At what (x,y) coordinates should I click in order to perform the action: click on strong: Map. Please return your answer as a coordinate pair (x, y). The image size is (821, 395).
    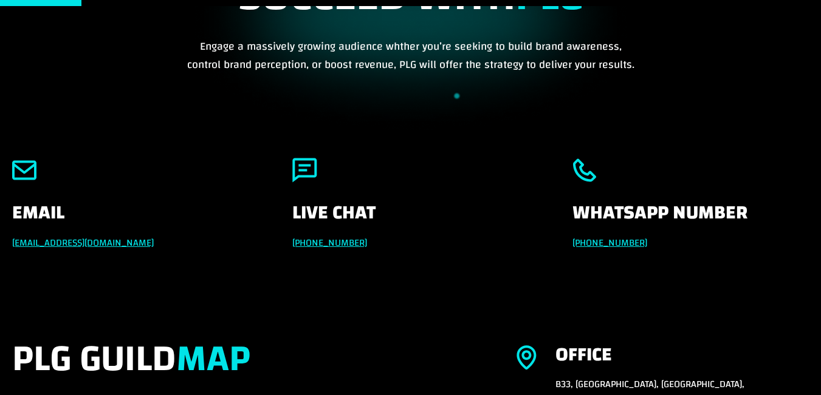
    Looking at the image, I should click on (213, 359).